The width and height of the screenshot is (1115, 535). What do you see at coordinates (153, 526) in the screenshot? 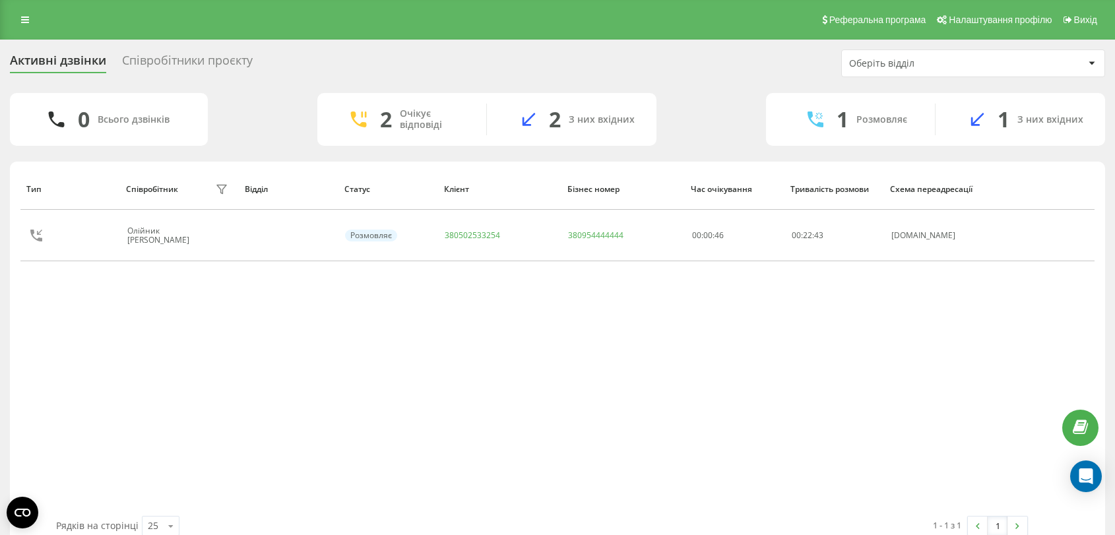
I see `div: 25` at bounding box center [153, 526].